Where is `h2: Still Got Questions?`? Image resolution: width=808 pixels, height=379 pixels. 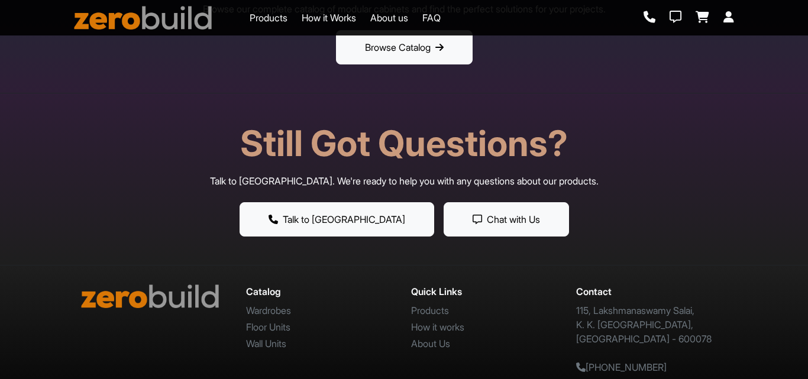 h2: Still Got Questions? is located at coordinates (404, 143).